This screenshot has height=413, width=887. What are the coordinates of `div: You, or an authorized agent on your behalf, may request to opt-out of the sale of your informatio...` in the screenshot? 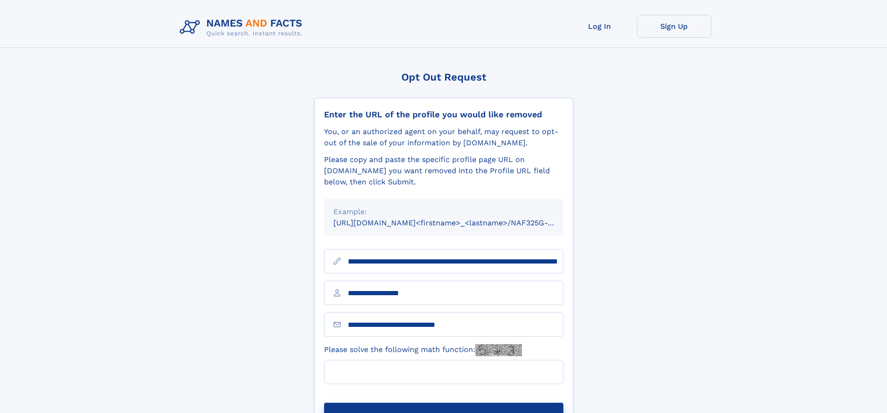 It's located at (444, 137).